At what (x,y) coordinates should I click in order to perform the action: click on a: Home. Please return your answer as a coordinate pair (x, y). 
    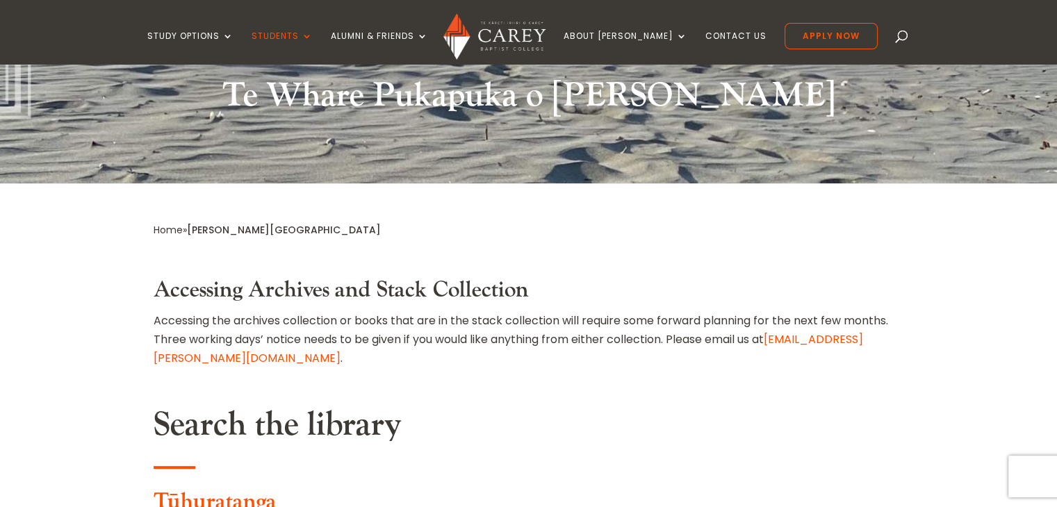
    Looking at the image, I should click on (168, 230).